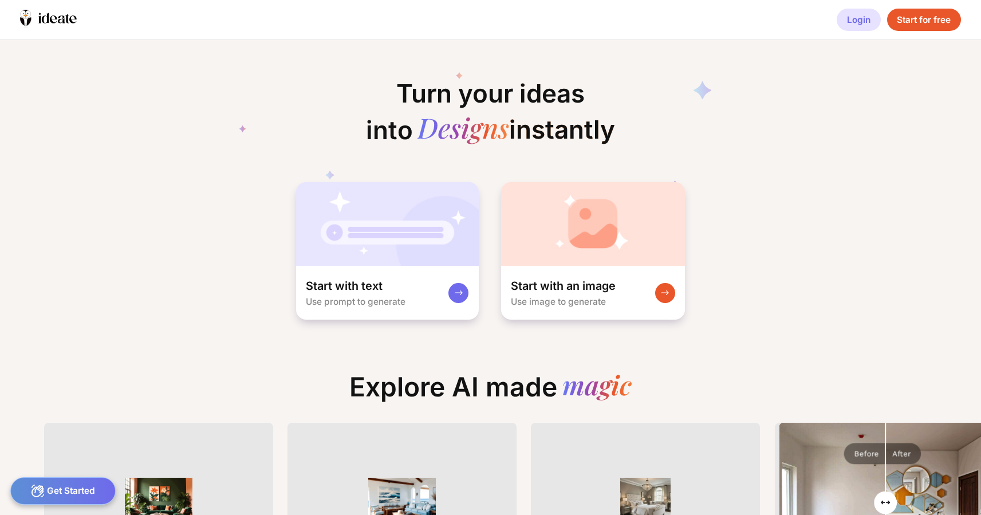  What do you see at coordinates (491, 392) in the screenshot?
I see `div: Explore AI made` at bounding box center [491, 392].